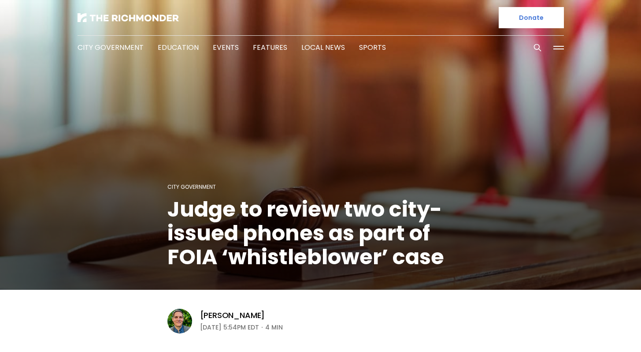  I want to click on a: Donate, so click(532, 18).